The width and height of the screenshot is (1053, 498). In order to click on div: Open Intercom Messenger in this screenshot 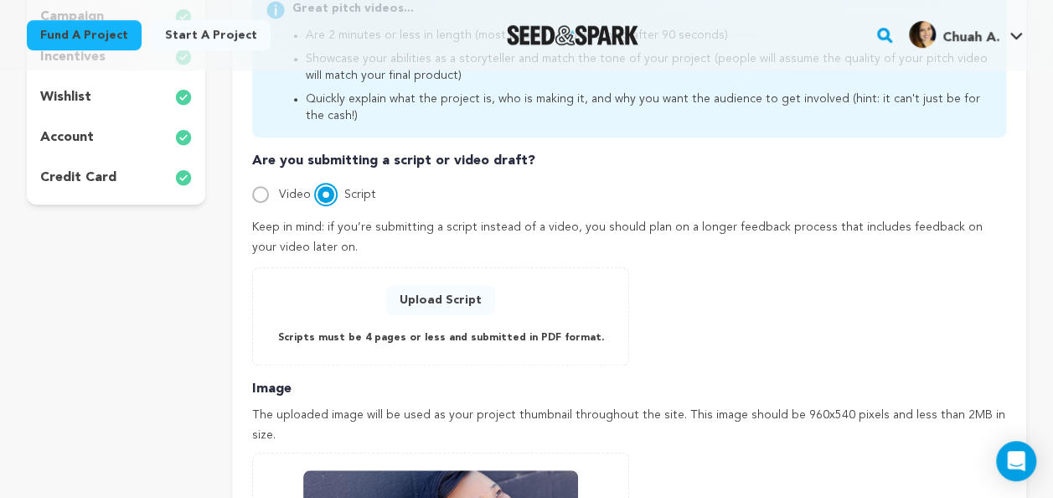, I will do `click(1016, 461)`.